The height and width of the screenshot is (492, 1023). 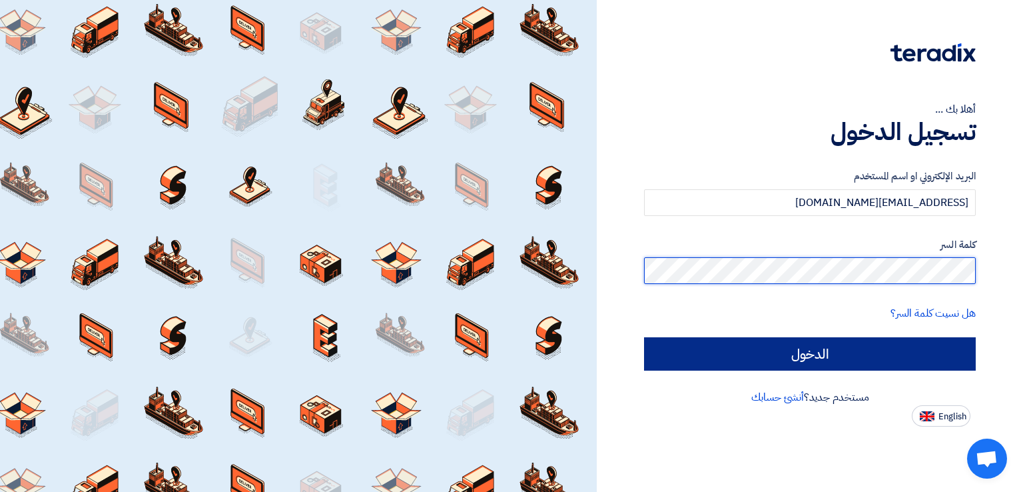 What do you see at coordinates (778, 397) in the screenshot?
I see `a: أنشئ حسابك` at bounding box center [778, 397].